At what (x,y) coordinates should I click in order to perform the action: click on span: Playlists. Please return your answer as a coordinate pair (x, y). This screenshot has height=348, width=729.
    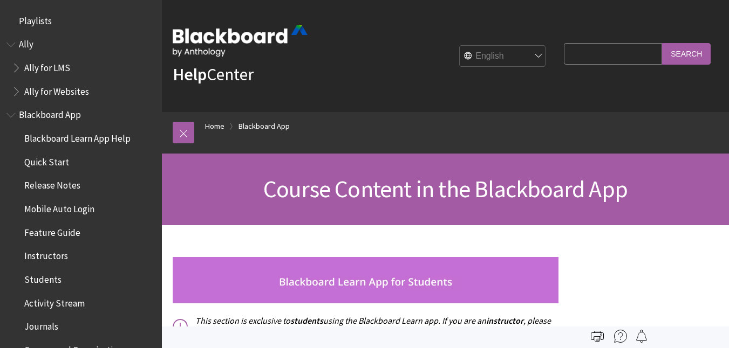
    Looking at the image, I should click on (35, 19).